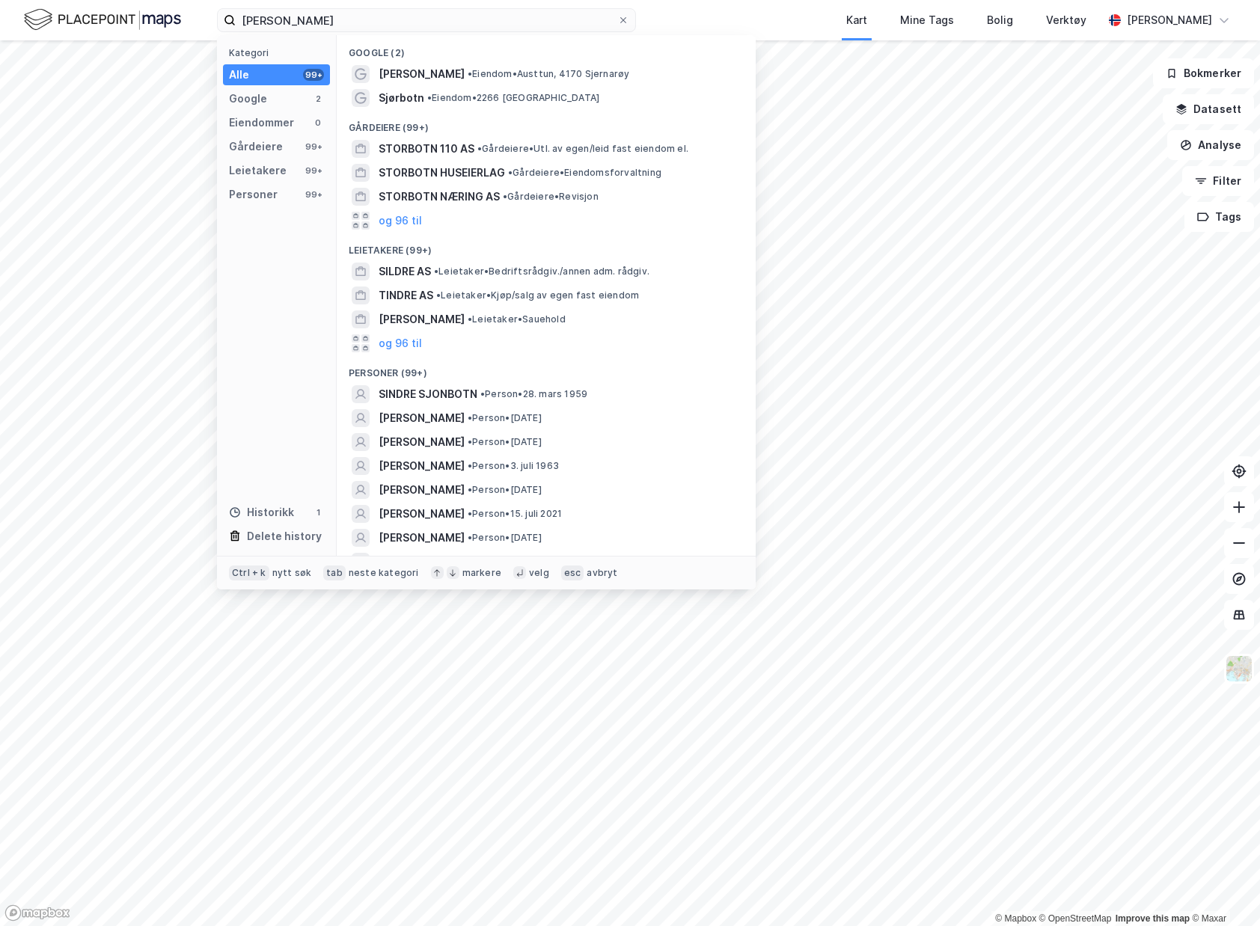 This screenshot has width=1260, height=926. Describe the element at coordinates (1211, 145) in the screenshot. I see `button: Analyse` at that location.